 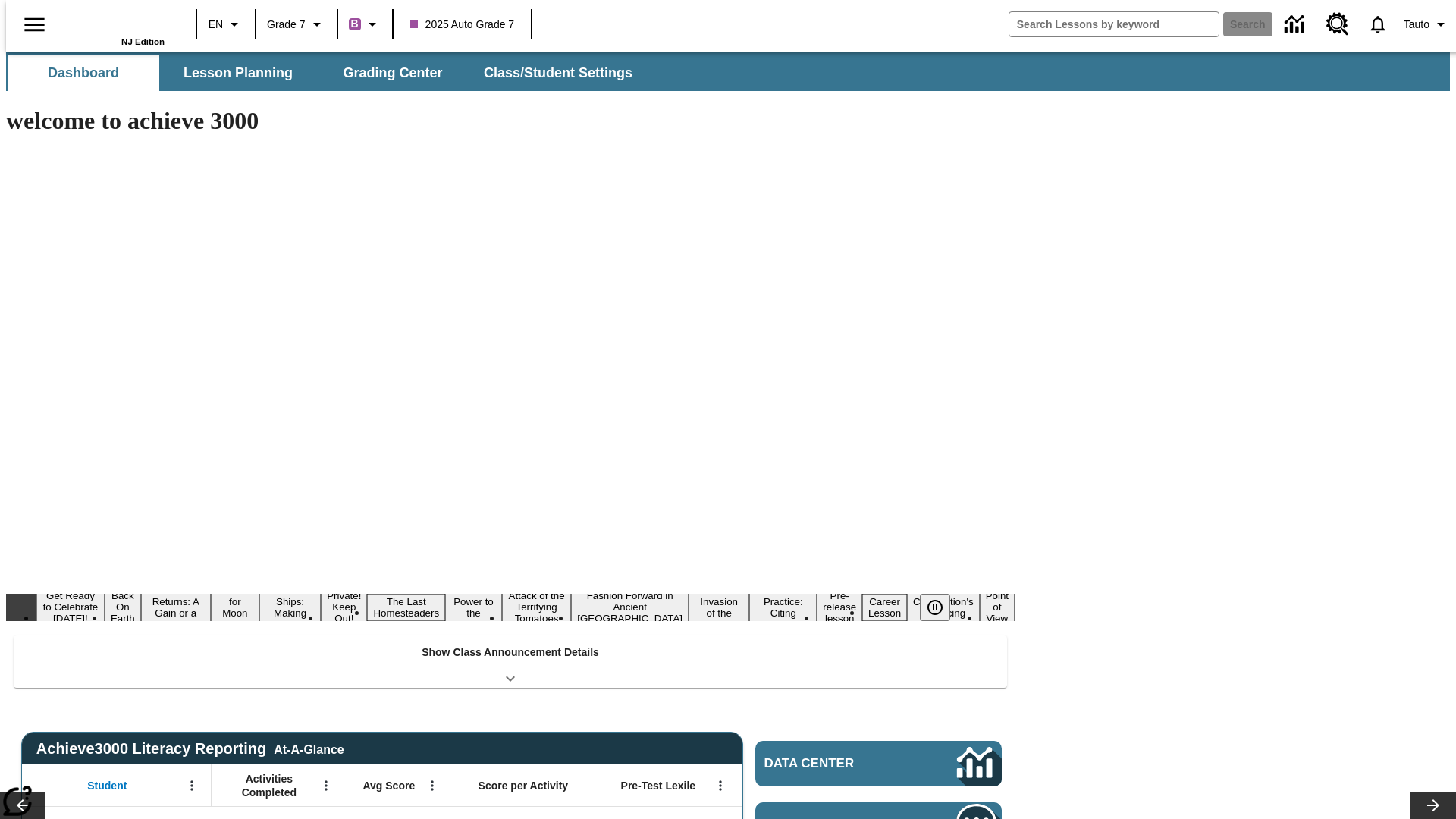 I want to click on button: Slide 11 The Invasion of the Free CD, so click(x=718, y=607).